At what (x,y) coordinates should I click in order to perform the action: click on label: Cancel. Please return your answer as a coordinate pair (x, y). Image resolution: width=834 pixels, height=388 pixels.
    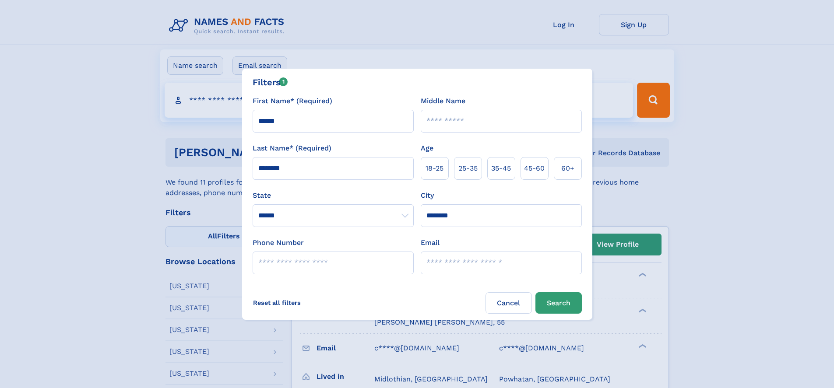
    Looking at the image, I should click on (509, 303).